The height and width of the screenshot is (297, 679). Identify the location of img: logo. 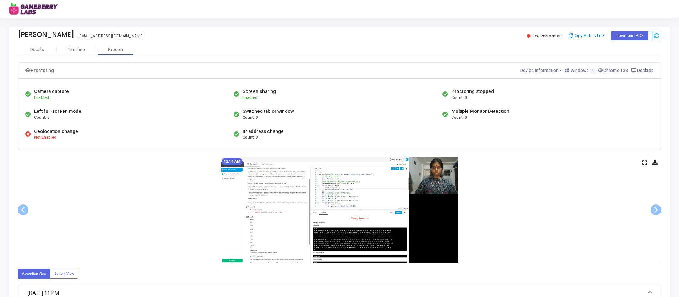
(35, 9).